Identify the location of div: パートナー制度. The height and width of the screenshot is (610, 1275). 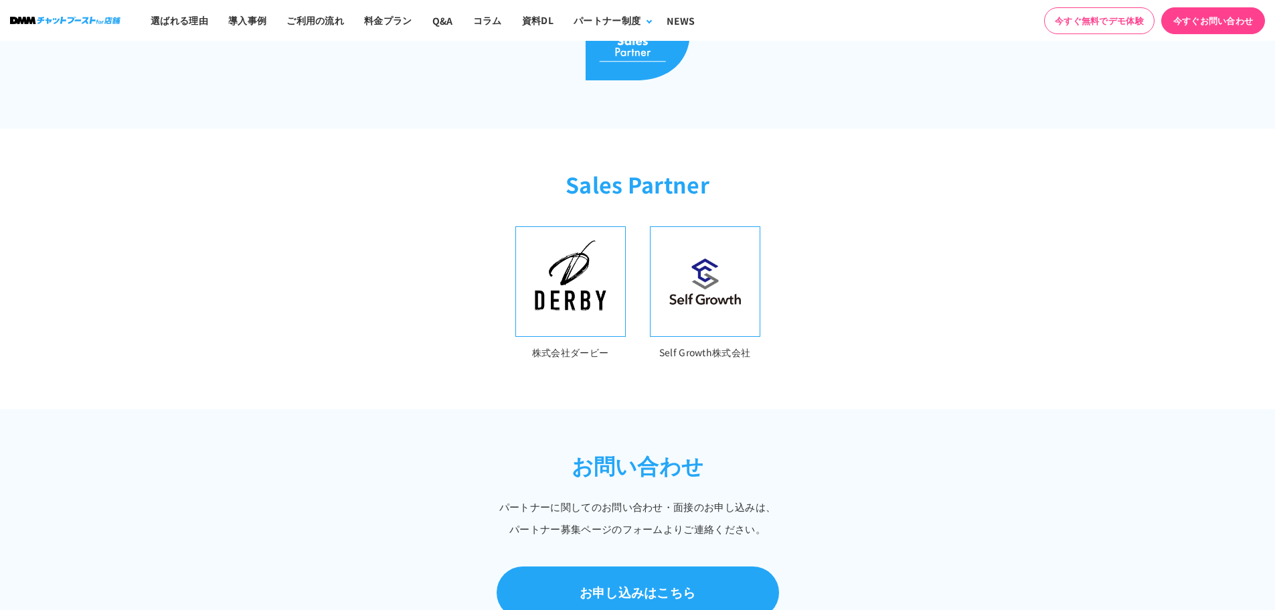
(607, 20).